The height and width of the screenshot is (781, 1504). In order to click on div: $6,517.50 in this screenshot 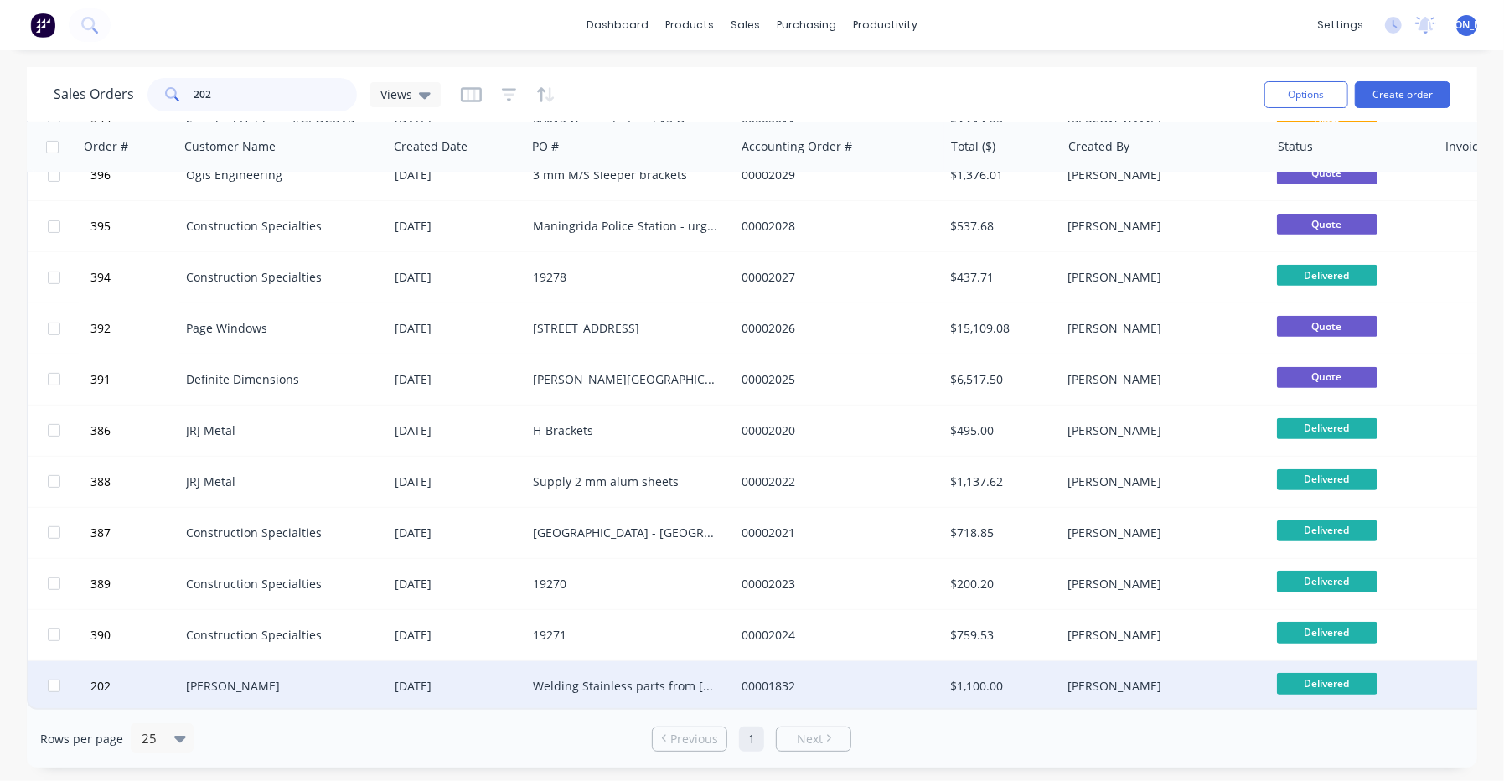, I will do `click(999, 379)`.